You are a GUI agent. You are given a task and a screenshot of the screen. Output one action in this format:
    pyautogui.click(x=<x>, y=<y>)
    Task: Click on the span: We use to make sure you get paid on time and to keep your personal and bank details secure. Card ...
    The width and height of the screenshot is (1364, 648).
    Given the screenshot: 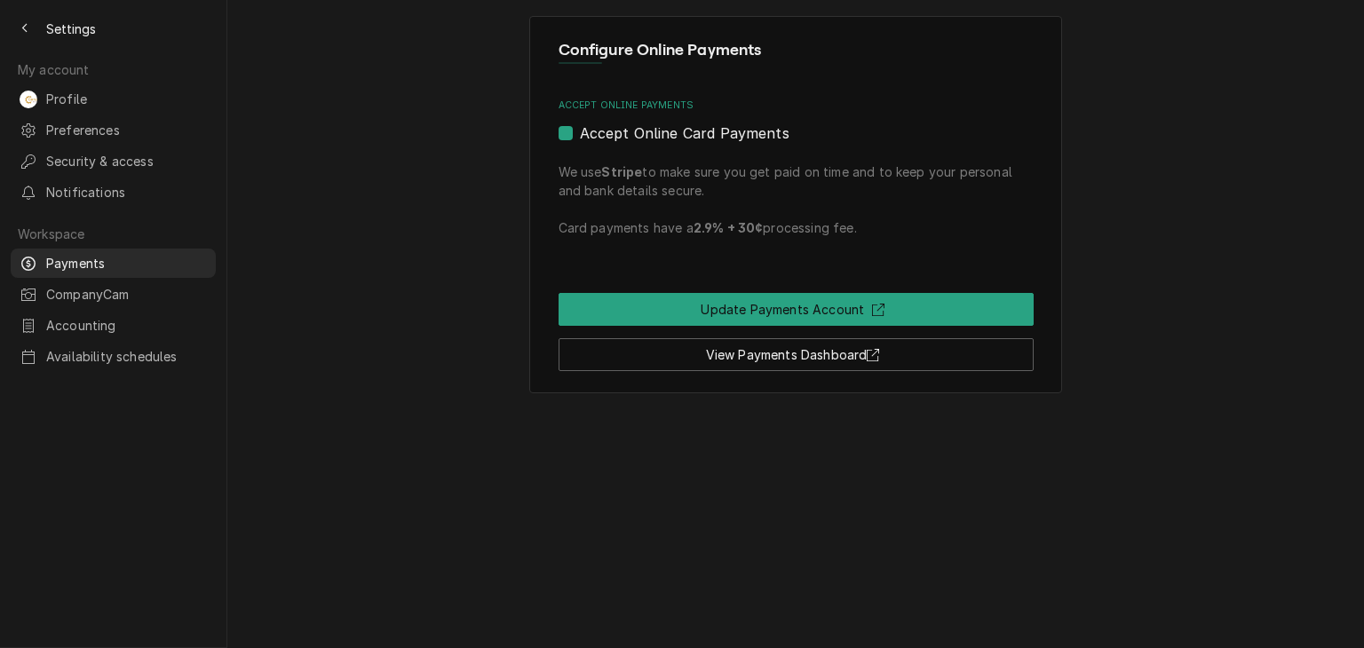 What is the action you would take?
    pyautogui.click(x=796, y=200)
    